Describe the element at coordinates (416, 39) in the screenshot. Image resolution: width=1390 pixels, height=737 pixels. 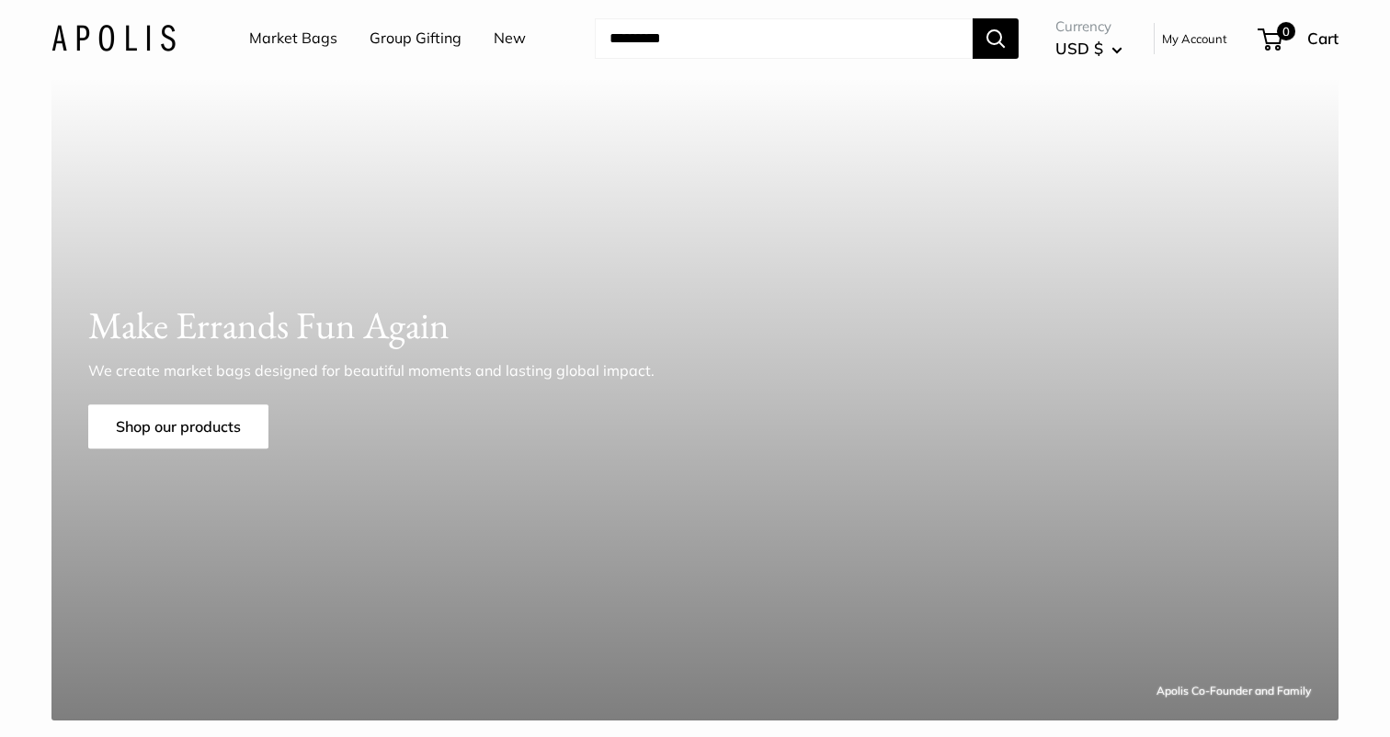
I see `a: Group Gifting` at that location.